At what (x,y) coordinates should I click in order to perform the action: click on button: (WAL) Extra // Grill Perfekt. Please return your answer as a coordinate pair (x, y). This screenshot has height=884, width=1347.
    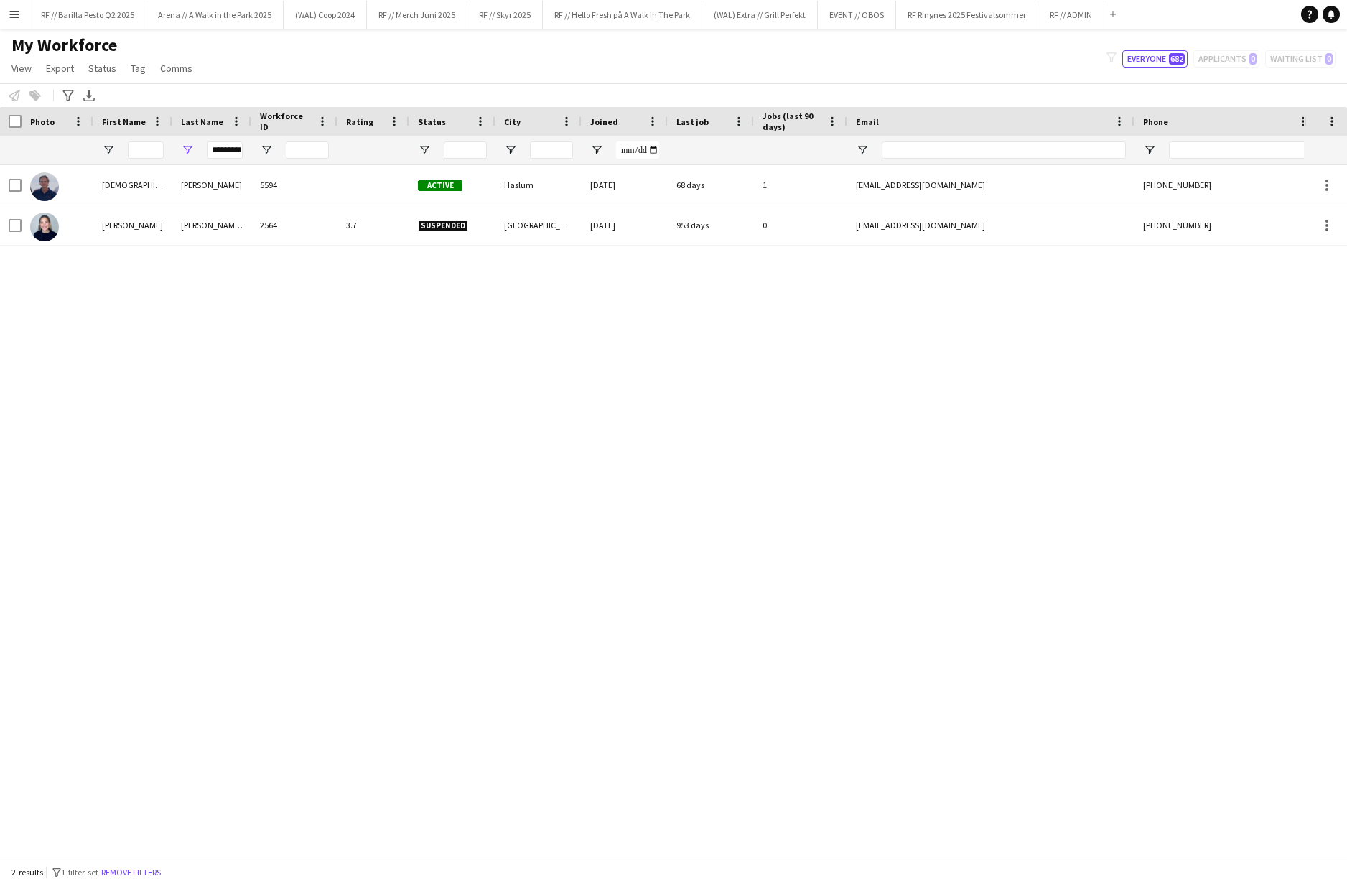
    Looking at the image, I should click on (760, 14).